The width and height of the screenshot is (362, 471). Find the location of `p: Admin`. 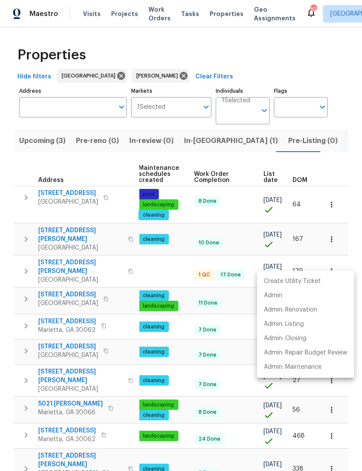

p: Admin is located at coordinates (273, 296).